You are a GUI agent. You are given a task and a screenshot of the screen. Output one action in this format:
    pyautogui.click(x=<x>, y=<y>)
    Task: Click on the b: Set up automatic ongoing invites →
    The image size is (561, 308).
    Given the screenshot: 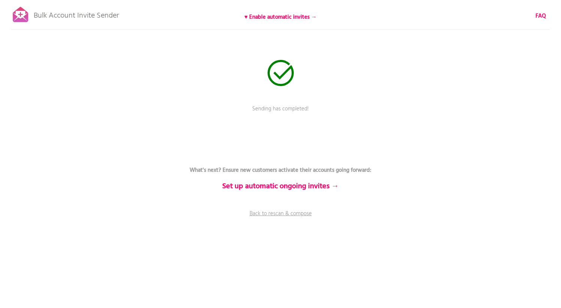 What is the action you would take?
    pyautogui.click(x=280, y=186)
    